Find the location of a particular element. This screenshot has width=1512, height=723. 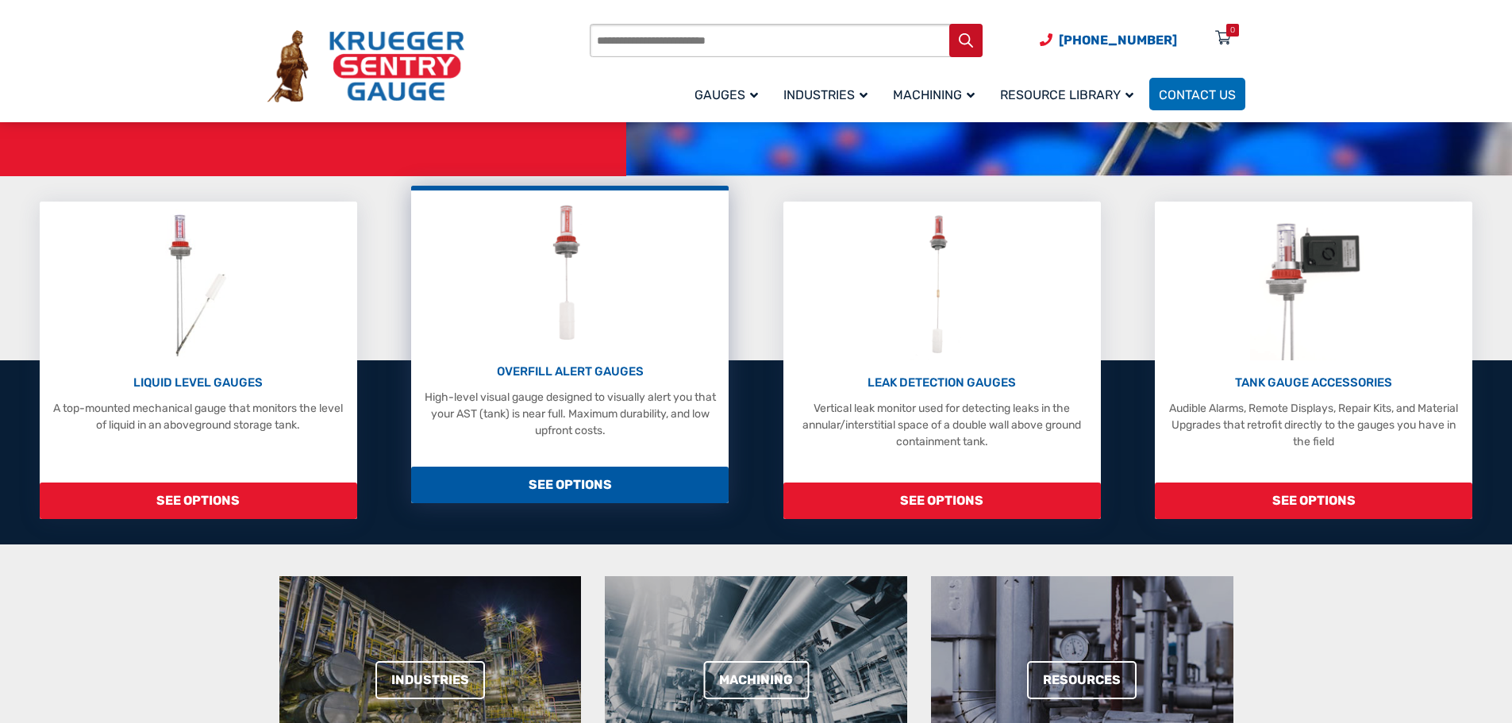

img: Krueger Sentry Gauge is located at coordinates (366, 67).